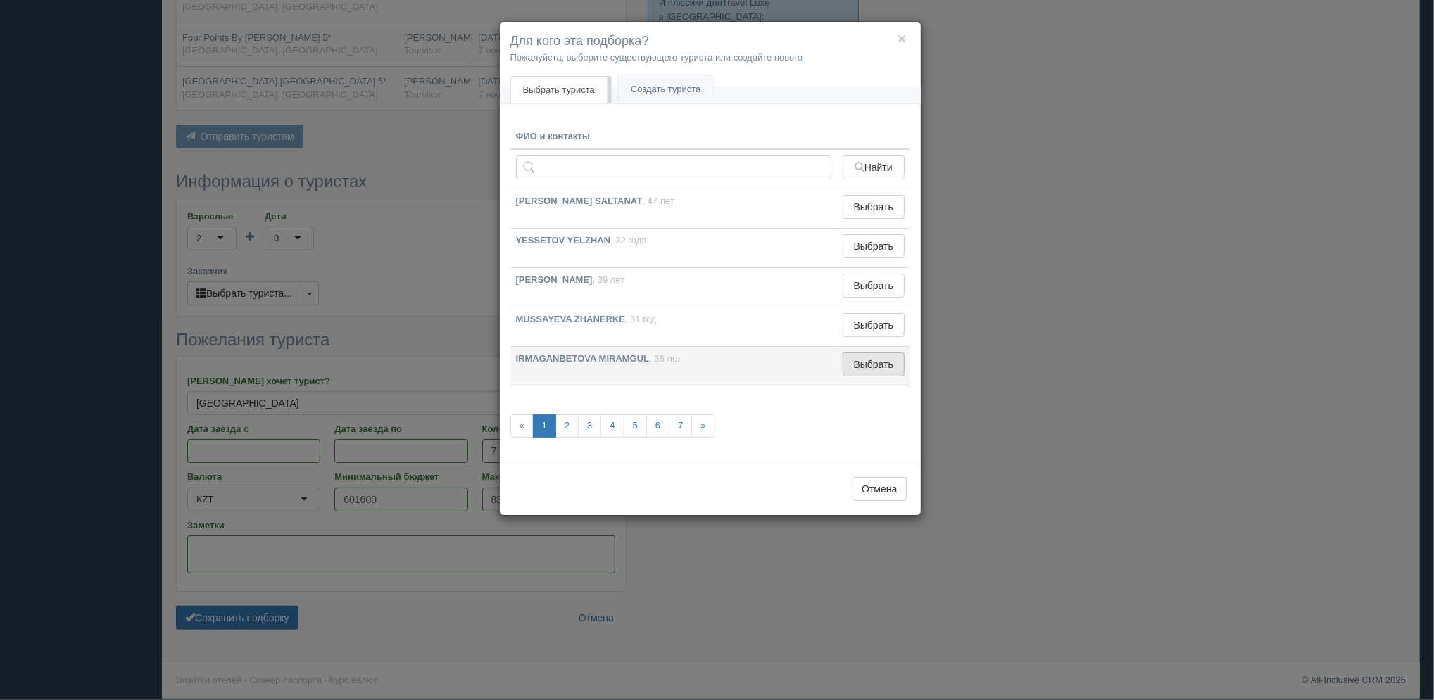  What do you see at coordinates (674, 137) in the screenshot?
I see `th: ФИО и контакты` at bounding box center [674, 137].